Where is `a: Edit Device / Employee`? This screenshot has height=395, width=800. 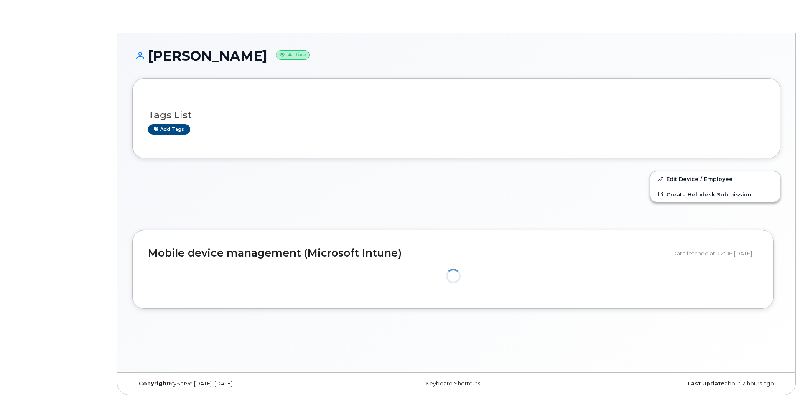 a: Edit Device / Employee is located at coordinates (715, 179).